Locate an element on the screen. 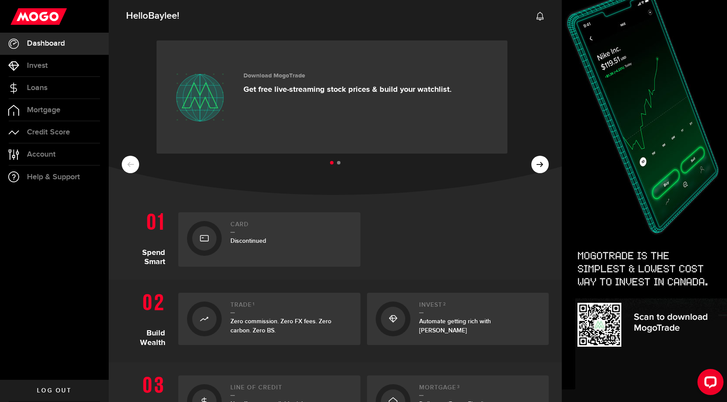 The height and width of the screenshot is (402, 727). h2: Invest is located at coordinates (480, 307).